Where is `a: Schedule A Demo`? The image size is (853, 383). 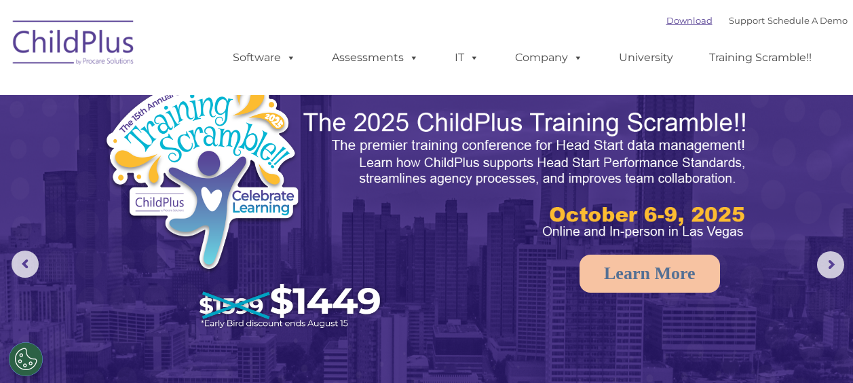
a: Schedule A Demo is located at coordinates (808, 20).